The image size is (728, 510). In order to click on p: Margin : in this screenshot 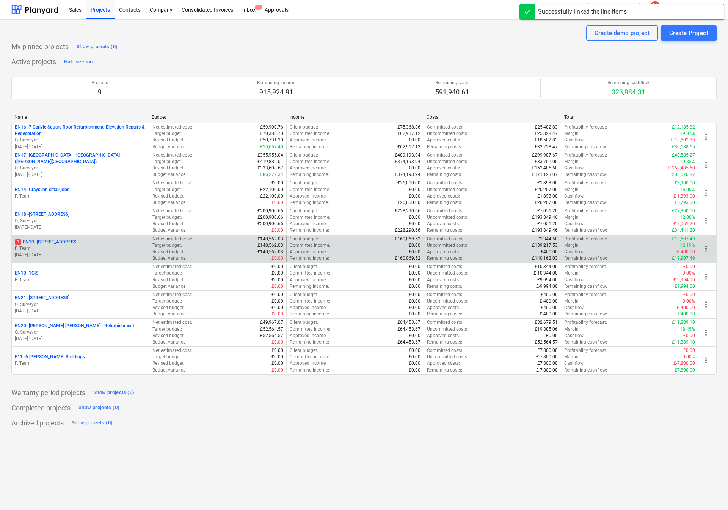, I will do `click(572, 134)`.